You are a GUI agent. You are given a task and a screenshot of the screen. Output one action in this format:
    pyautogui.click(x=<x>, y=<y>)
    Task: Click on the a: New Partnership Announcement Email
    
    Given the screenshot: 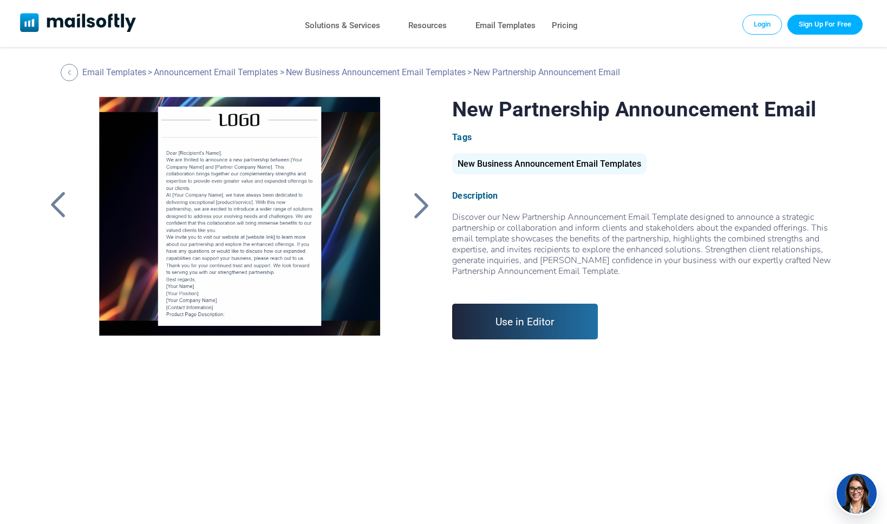 What is the action you would take?
    pyautogui.click(x=239, y=232)
    